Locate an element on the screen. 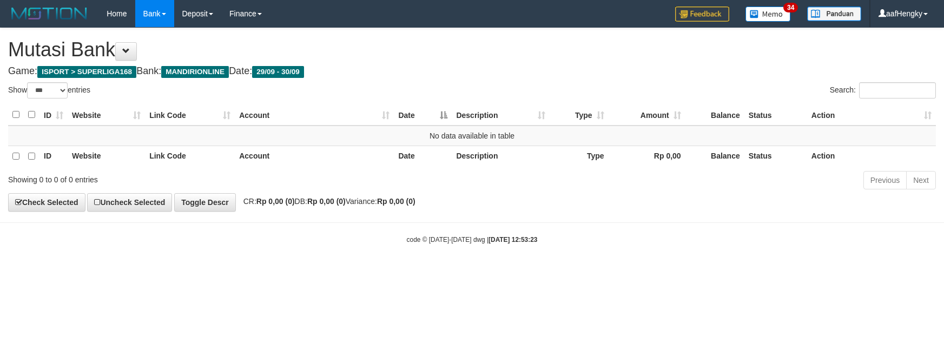  th: Website: activate to sort column ascending is located at coordinates (106, 115).